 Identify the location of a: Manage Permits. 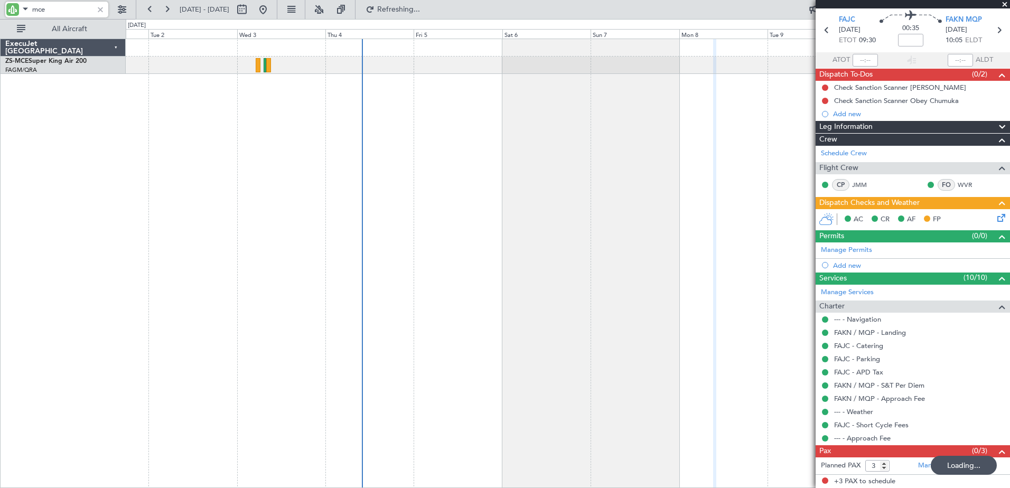
(846, 250).